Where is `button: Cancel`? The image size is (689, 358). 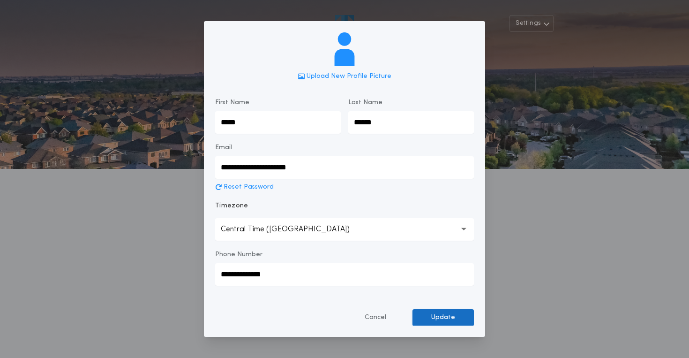
button: Cancel is located at coordinates (376, 317).